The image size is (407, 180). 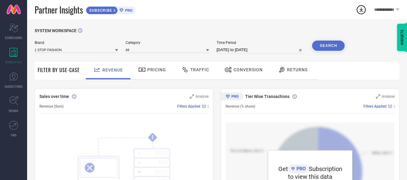 What do you see at coordinates (59, 70) in the screenshot?
I see `span: Filter By Use-Case` at bounding box center [59, 70].